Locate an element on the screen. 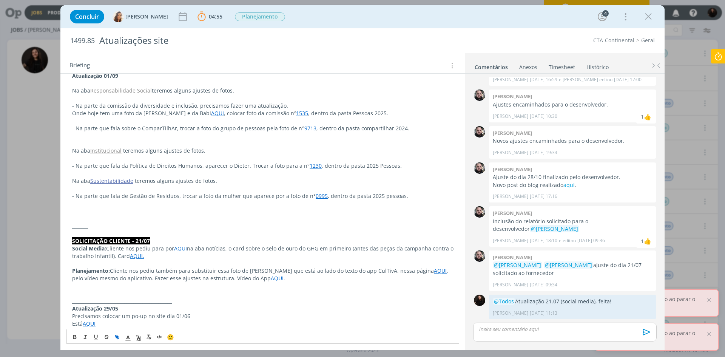  a: 1230 is located at coordinates (316, 165).